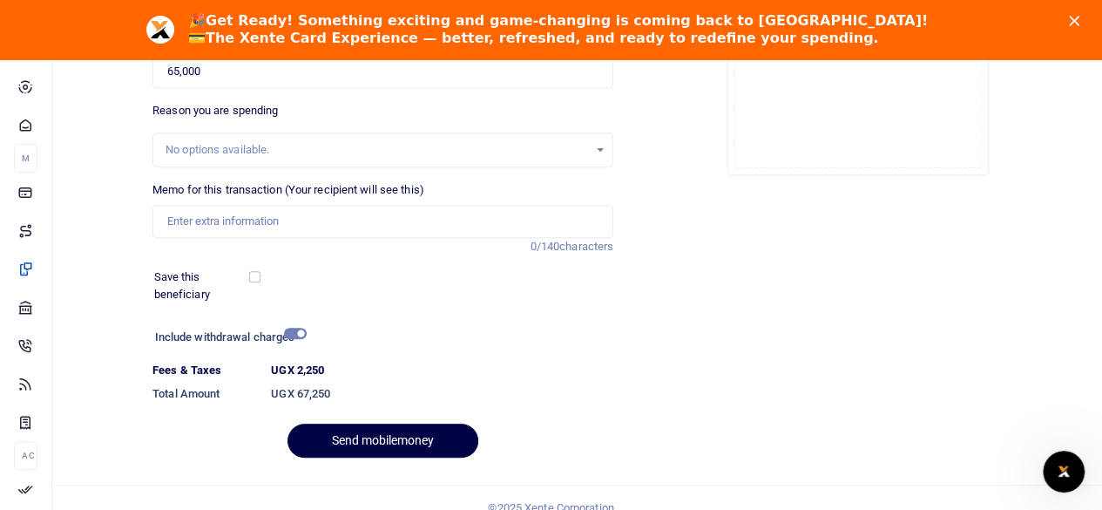 This screenshot has width=1102, height=510. What do you see at coordinates (442, 394) in the screenshot?
I see `h6: UGX 67,250` at bounding box center [442, 394].